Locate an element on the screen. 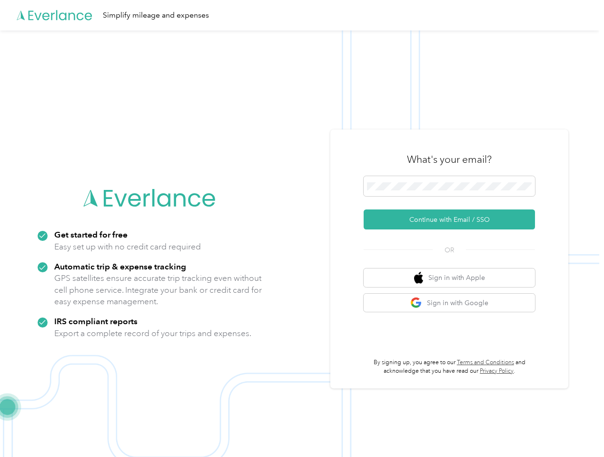 This screenshot has height=457, width=604. img: google logo is located at coordinates (416, 303).